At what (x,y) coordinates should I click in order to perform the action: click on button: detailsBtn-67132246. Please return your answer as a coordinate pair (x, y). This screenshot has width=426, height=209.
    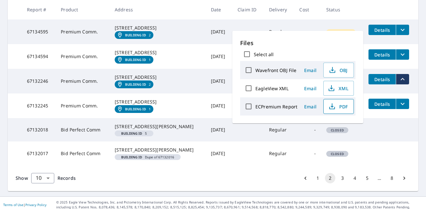
    Looking at the image, I should click on (382, 79).